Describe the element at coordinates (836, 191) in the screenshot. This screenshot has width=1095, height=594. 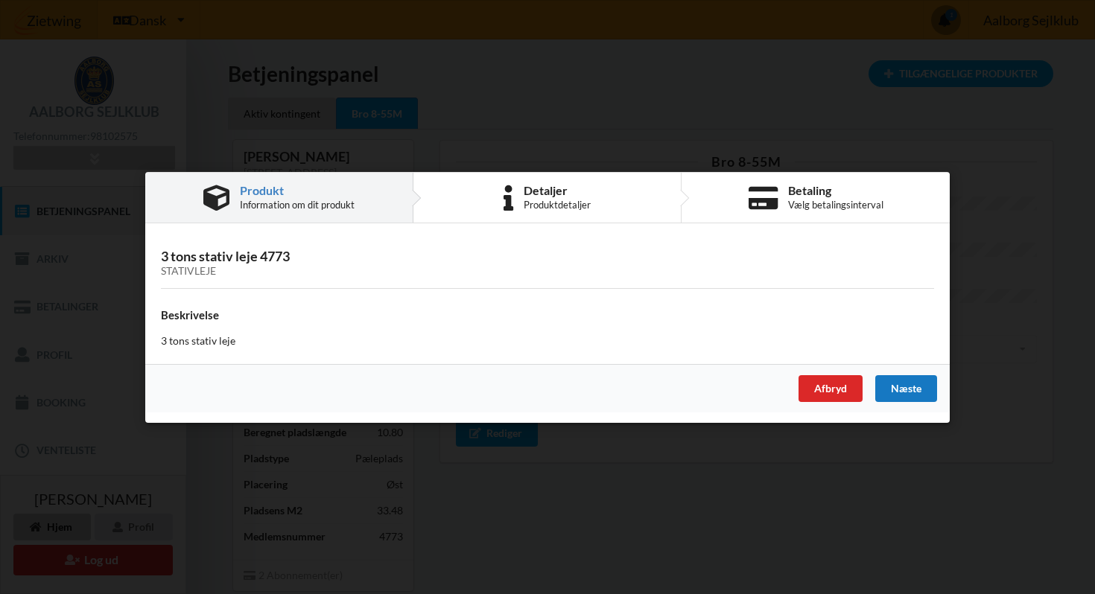
I see `div: Betaling` at that location.